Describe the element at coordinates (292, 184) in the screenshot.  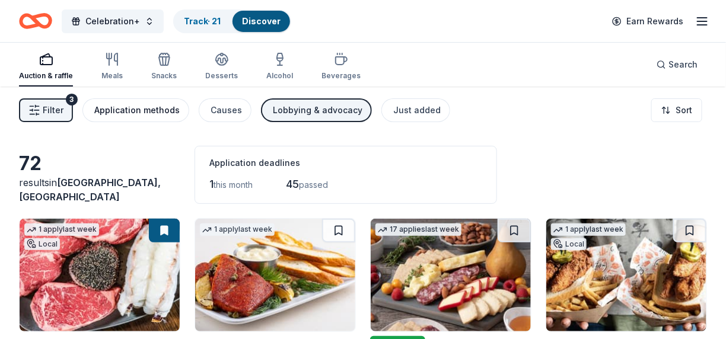
I see `span: 45` at that location.